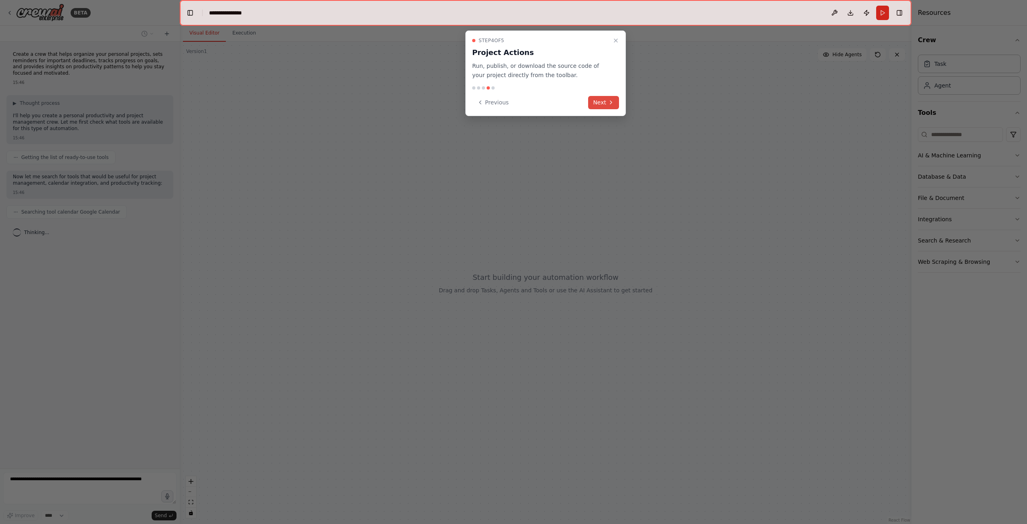 Image resolution: width=1027 pixels, height=524 pixels. Describe the element at coordinates (541, 53) in the screenshot. I see `h3: Project Actions` at that location.